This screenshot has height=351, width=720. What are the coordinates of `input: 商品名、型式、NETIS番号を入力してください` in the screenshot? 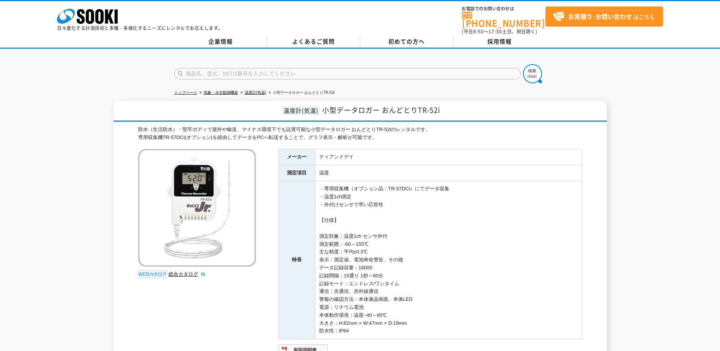 It's located at (347, 74).